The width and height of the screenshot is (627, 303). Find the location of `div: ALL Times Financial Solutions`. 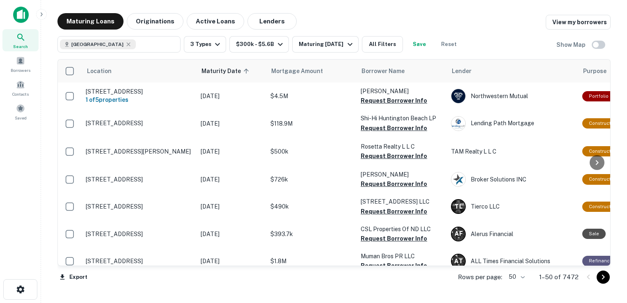

div: ALL Times Financial Solutions is located at coordinates (512, 261).